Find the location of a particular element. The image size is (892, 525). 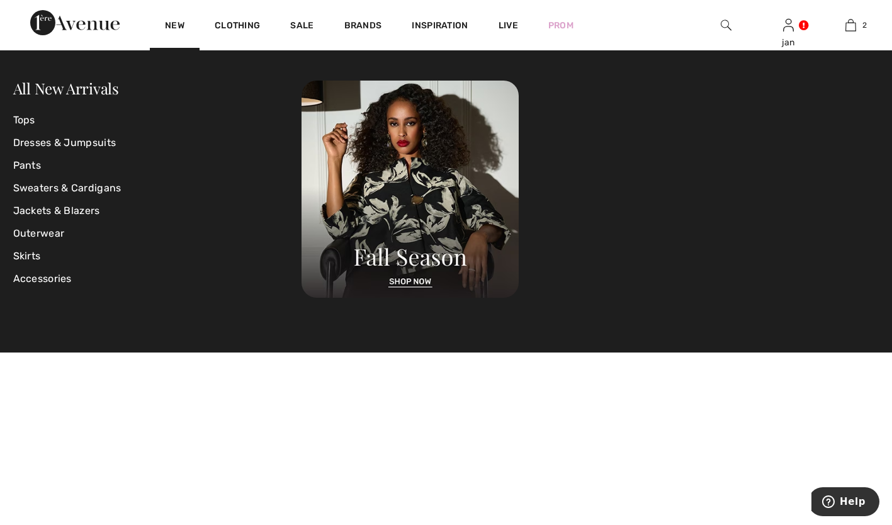

a: All New Arrivals is located at coordinates (66, 88).